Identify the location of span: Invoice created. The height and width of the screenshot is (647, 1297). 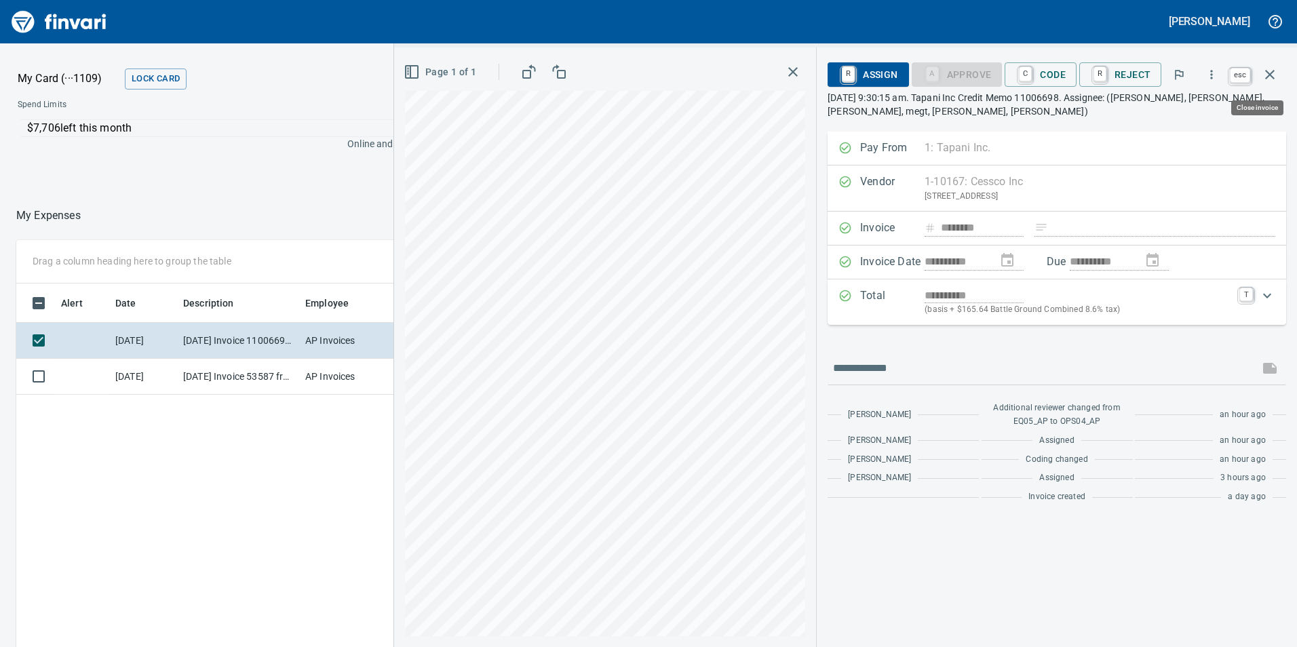
(1057, 497).